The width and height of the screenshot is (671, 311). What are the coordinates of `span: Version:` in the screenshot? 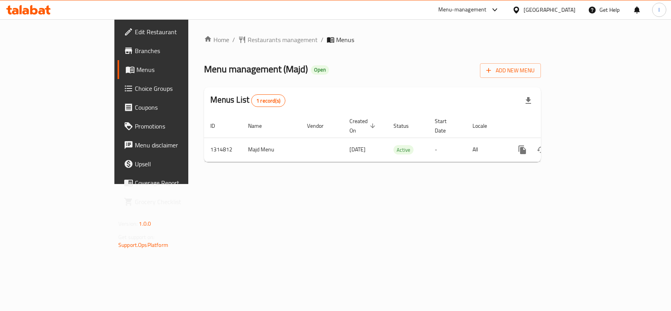 It's located at (128, 224).